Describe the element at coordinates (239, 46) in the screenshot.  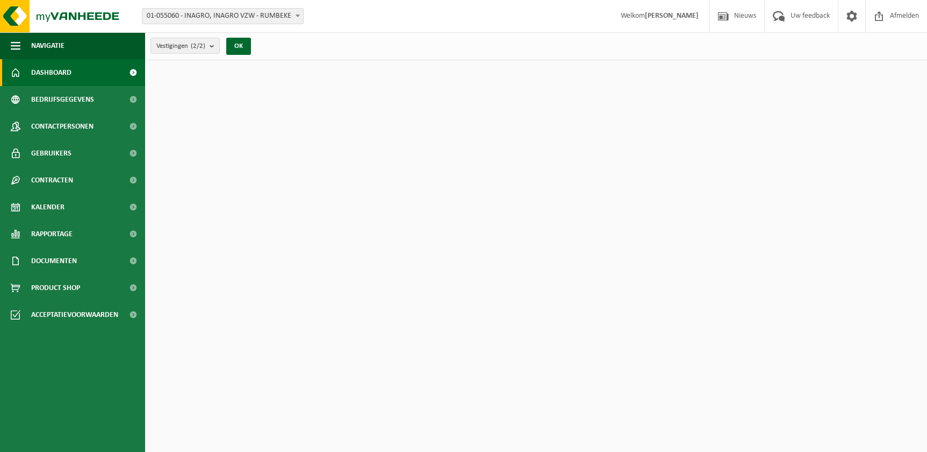
I see `button: OK` at that location.